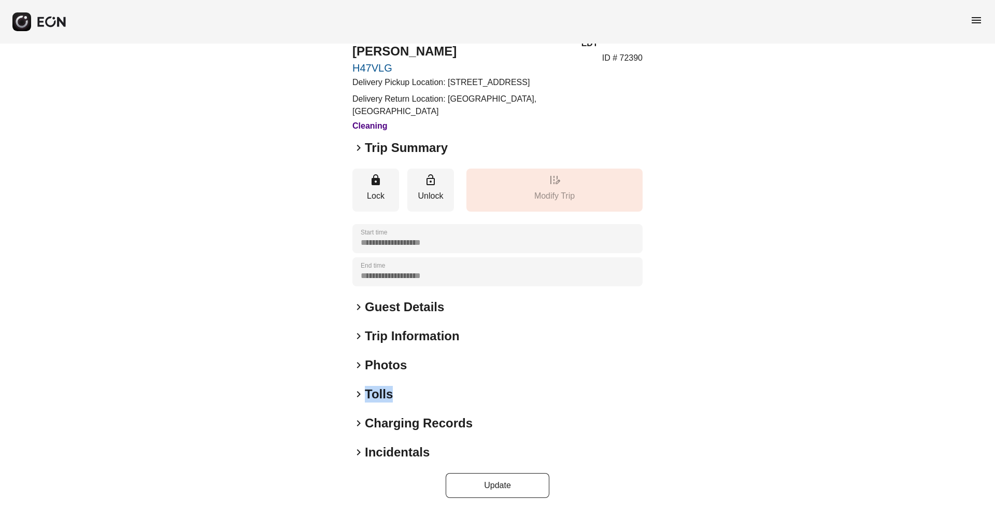  I want to click on h2: Photos, so click(386, 365).